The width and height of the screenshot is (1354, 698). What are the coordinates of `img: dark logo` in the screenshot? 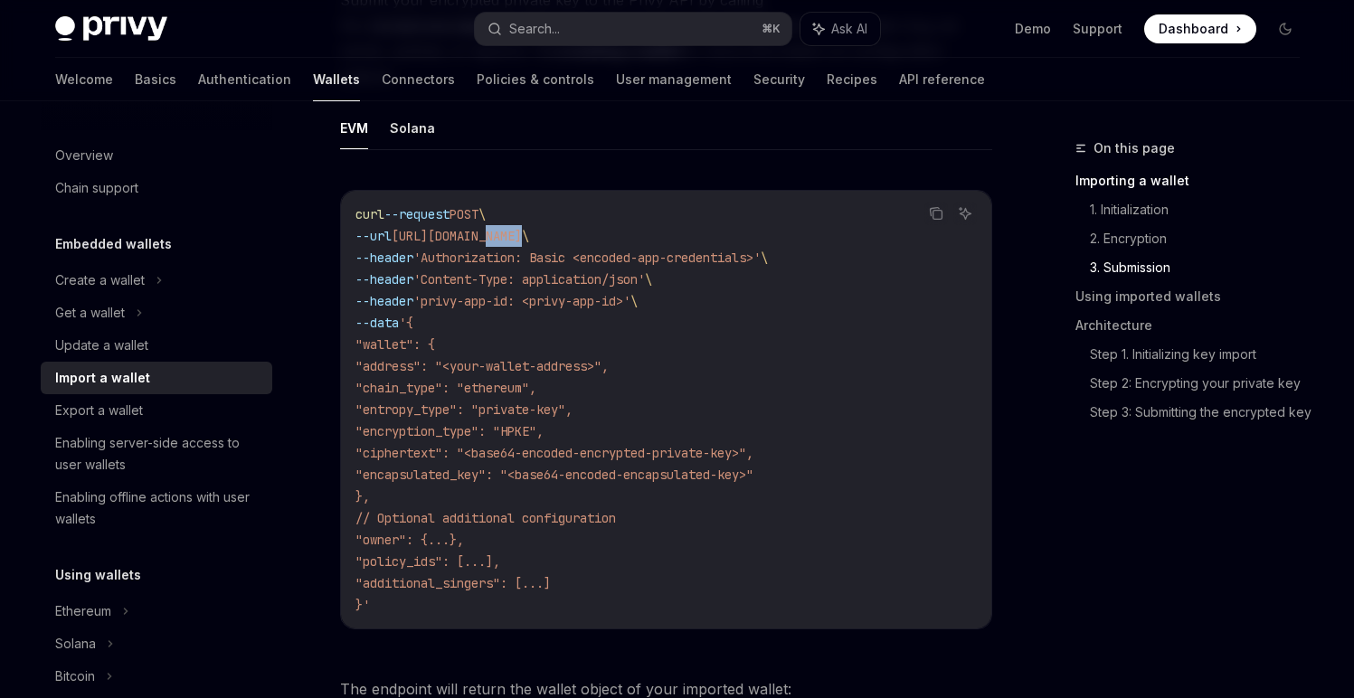 It's located at (111, 29).